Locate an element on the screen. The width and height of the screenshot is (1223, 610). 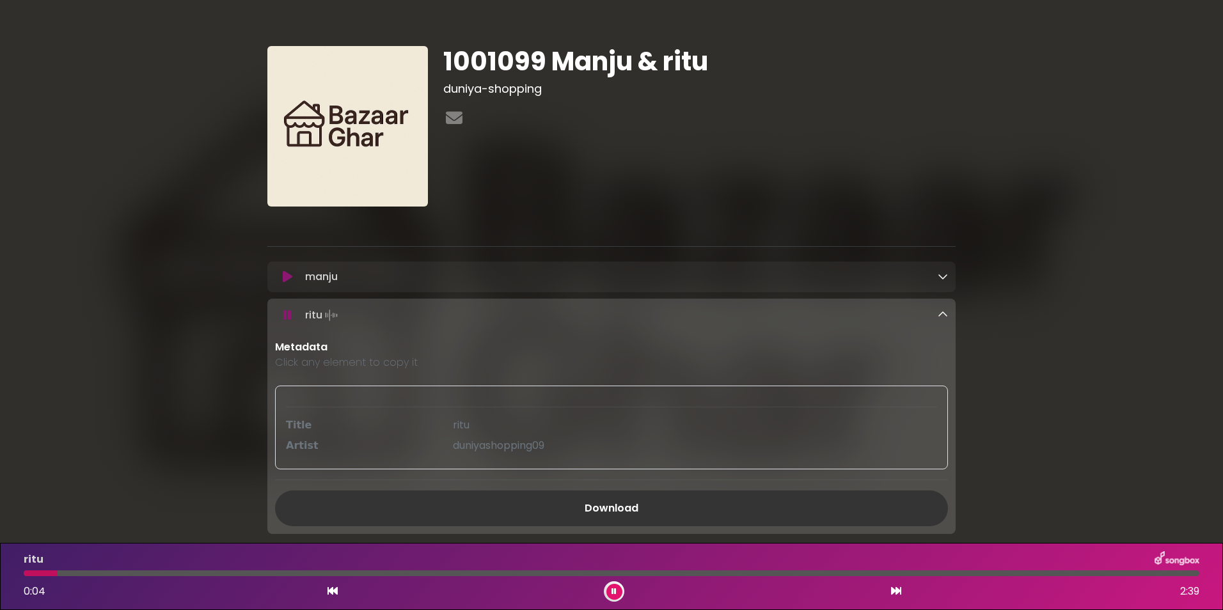
h1: 1001099 Manju & ritu is located at coordinates (699, 61).